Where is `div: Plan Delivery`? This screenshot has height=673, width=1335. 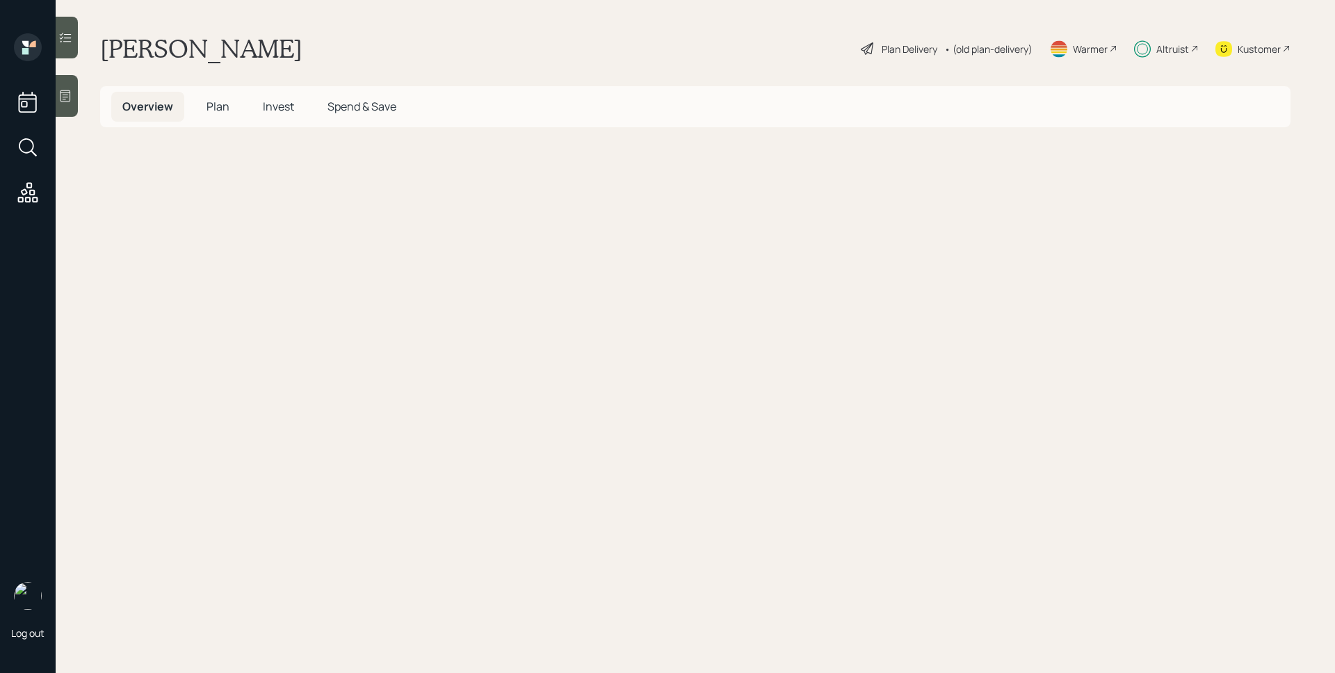
div: Plan Delivery is located at coordinates (910, 49).